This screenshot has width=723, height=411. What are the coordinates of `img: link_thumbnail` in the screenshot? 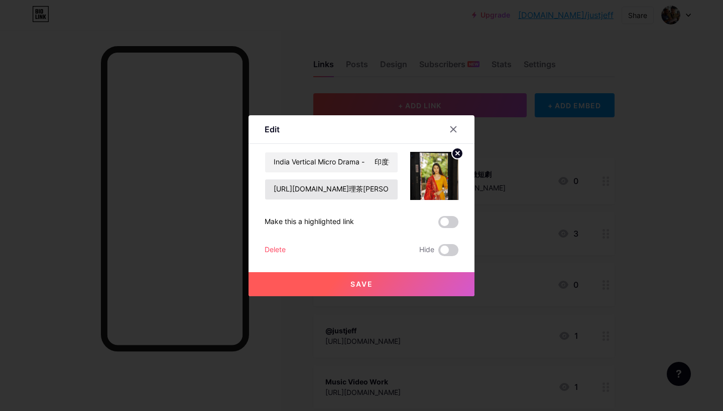 It's located at (434, 176).